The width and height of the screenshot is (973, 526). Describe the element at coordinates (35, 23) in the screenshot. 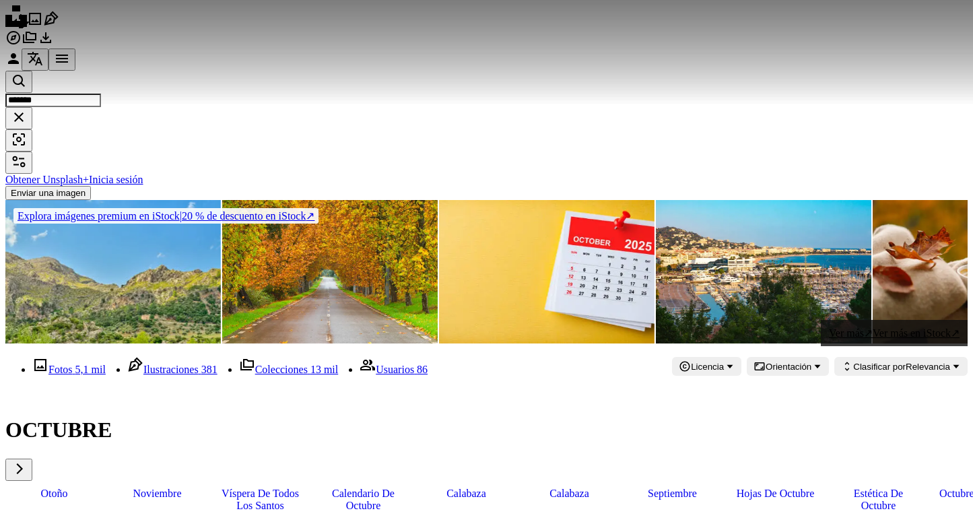

I see `a: Fotos` at that location.